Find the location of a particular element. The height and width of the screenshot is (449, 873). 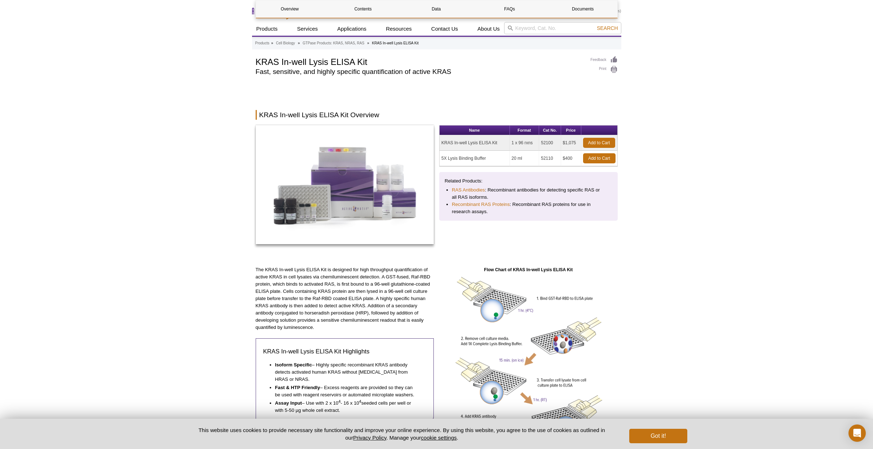

strong: Fast & HTP Friendly is located at coordinates (298, 387).